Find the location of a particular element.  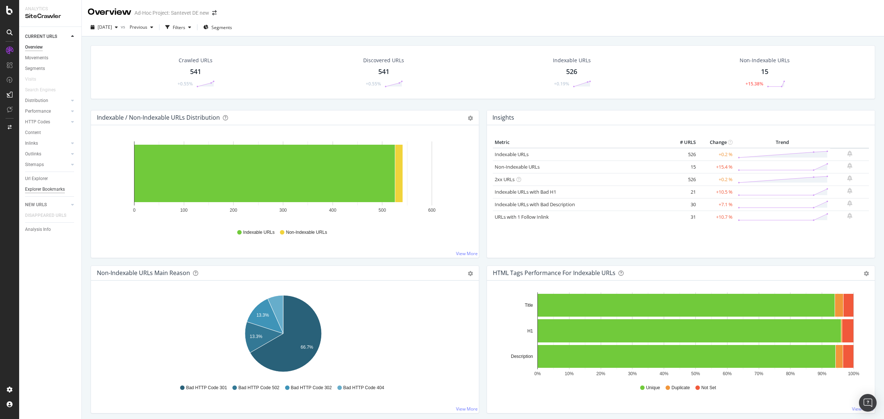

div: +0.55% is located at coordinates (185, 84).